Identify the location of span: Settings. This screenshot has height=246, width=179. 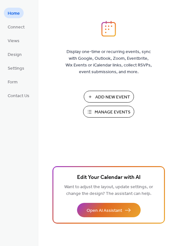
(16, 68).